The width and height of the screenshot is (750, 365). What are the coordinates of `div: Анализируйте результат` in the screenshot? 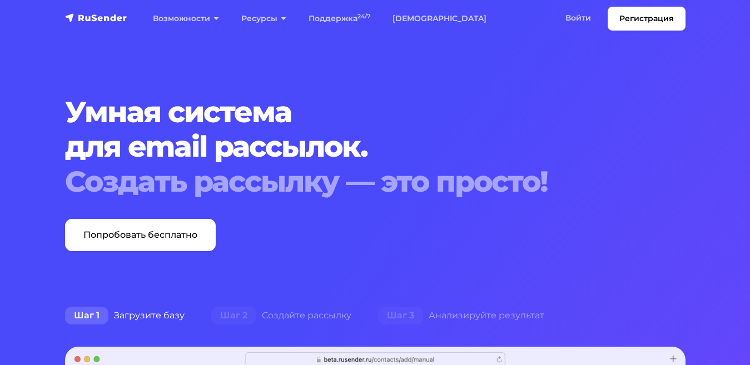 It's located at (461, 316).